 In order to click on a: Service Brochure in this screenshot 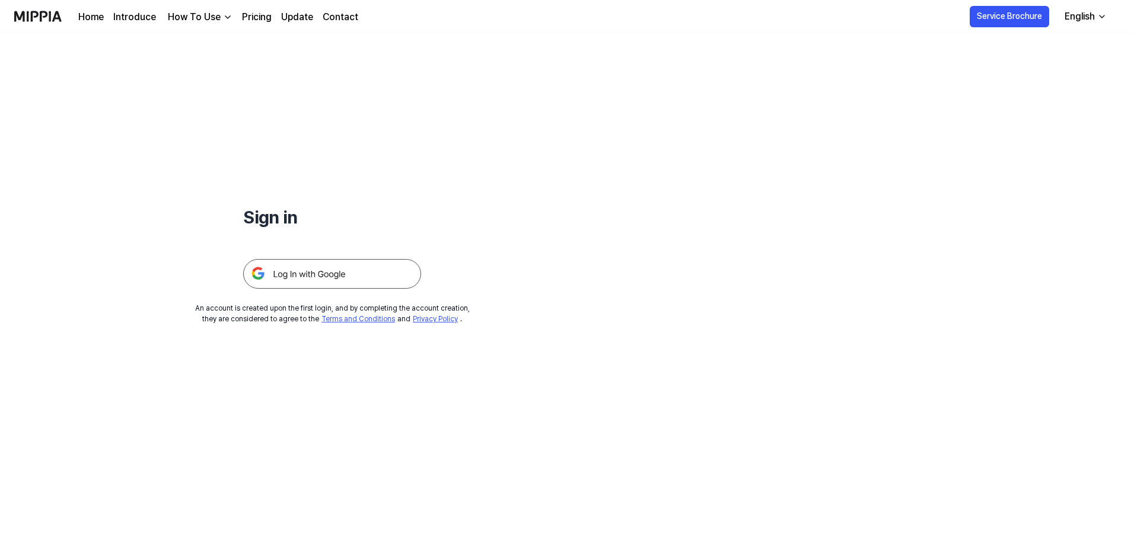, I will do `click(1010, 17)`.